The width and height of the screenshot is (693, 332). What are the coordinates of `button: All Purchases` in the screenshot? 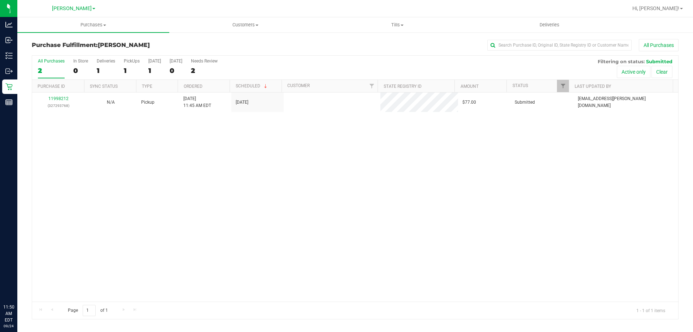 It's located at (658, 45).